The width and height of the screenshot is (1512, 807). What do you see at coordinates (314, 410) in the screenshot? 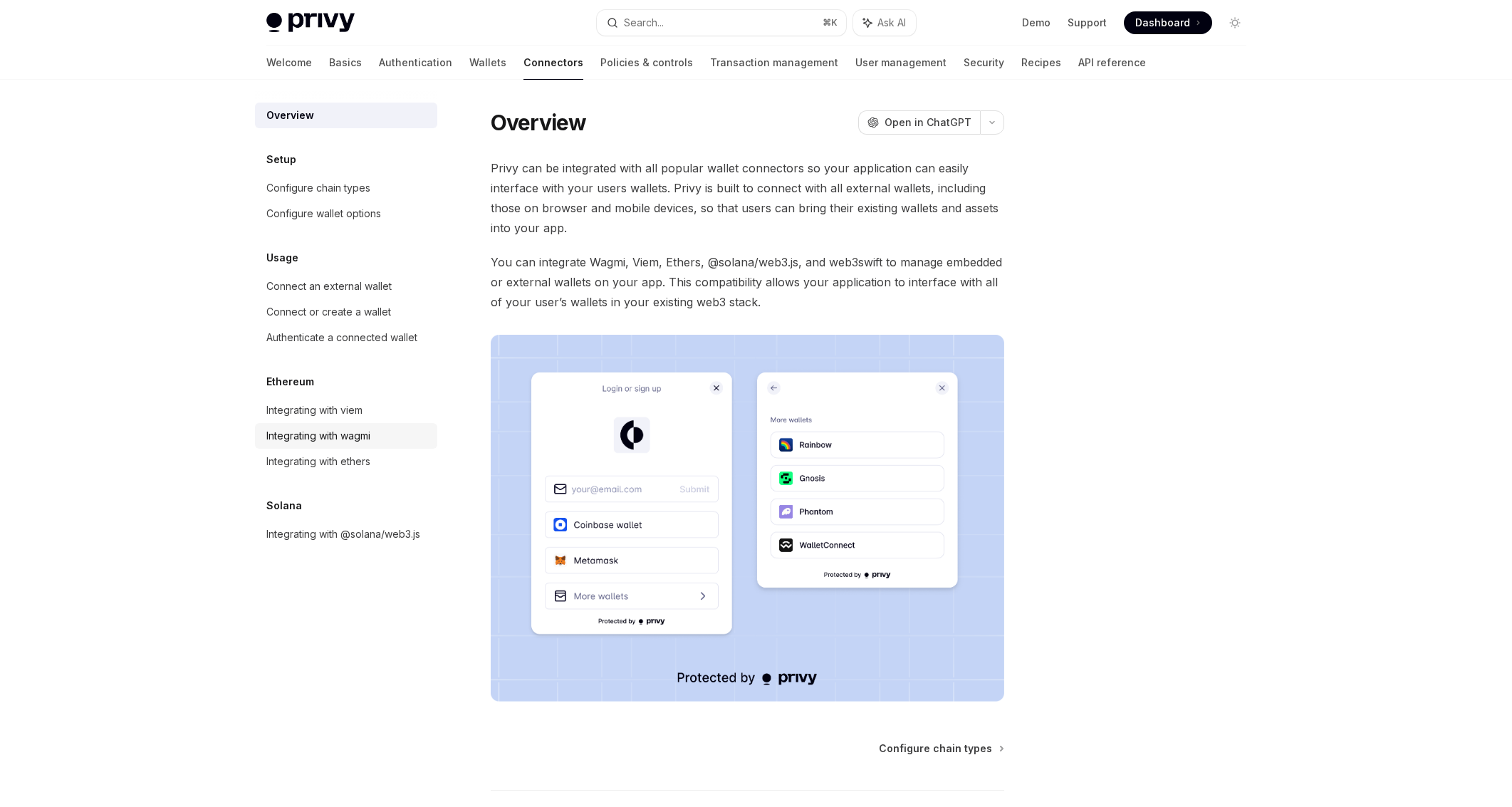
I see `div: Integrating with viem` at bounding box center [314, 410].